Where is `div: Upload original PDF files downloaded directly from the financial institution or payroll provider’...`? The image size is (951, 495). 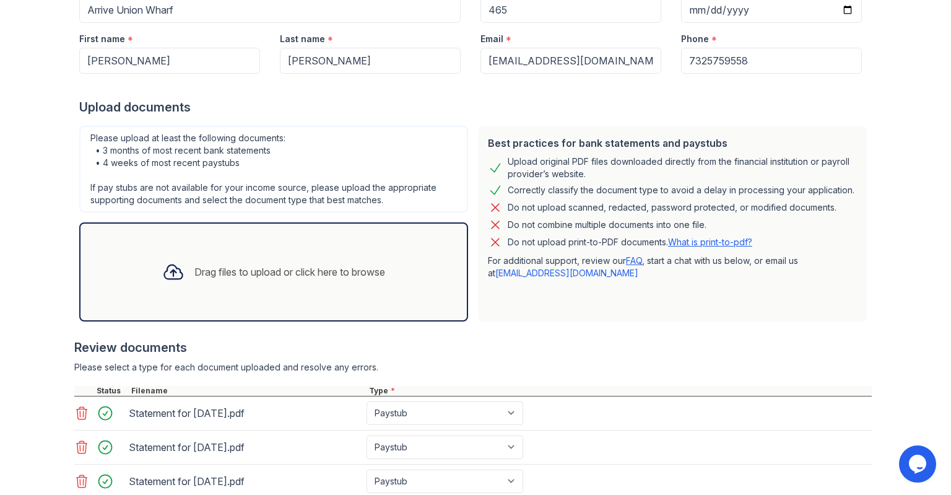
div: Upload original PDF files downloaded directly from the financial institution or payroll provider’... is located at coordinates (682, 168).